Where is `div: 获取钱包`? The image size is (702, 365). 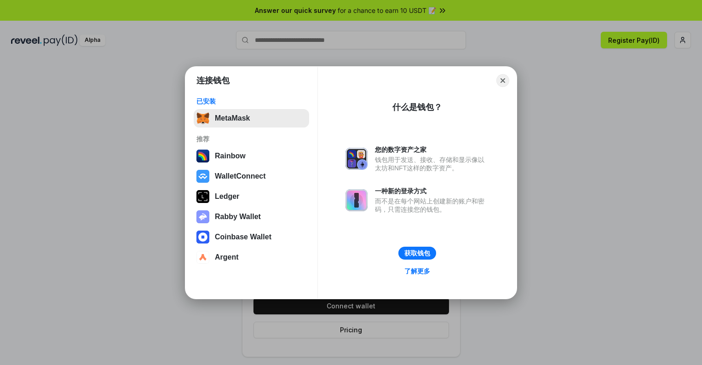 div: 获取钱包 is located at coordinates (417, 253).